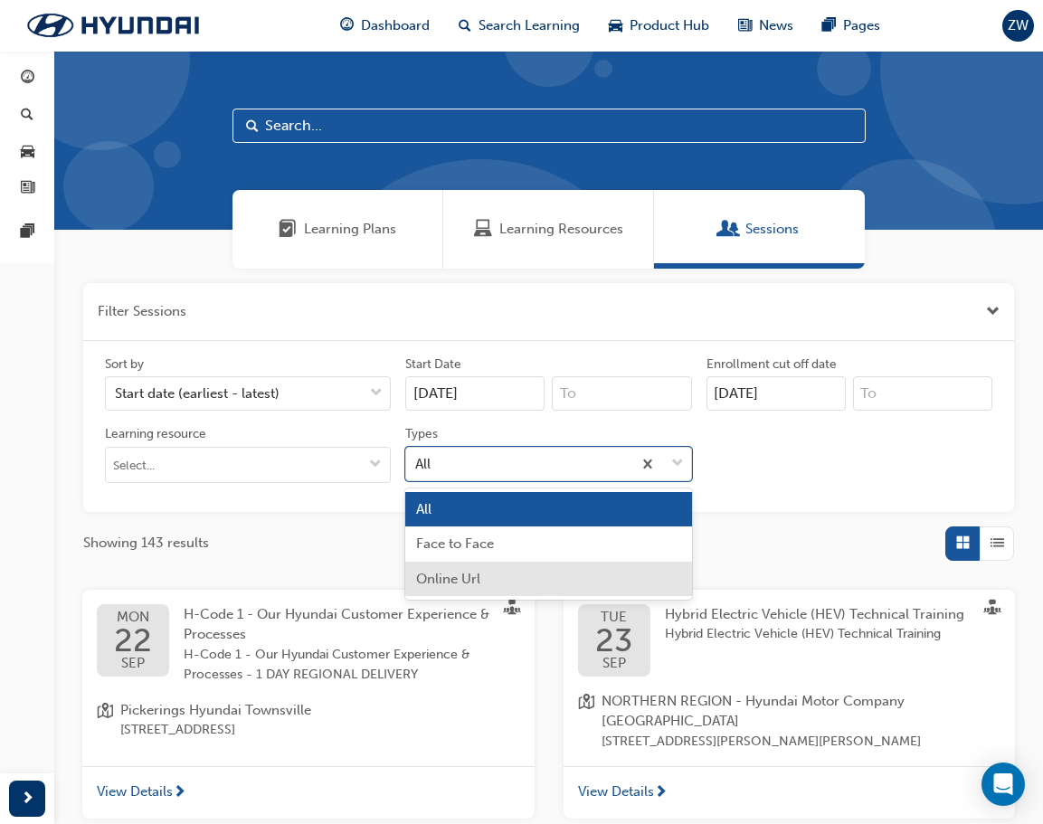  I want to click on a: news-iconNews, so click(765, 25).